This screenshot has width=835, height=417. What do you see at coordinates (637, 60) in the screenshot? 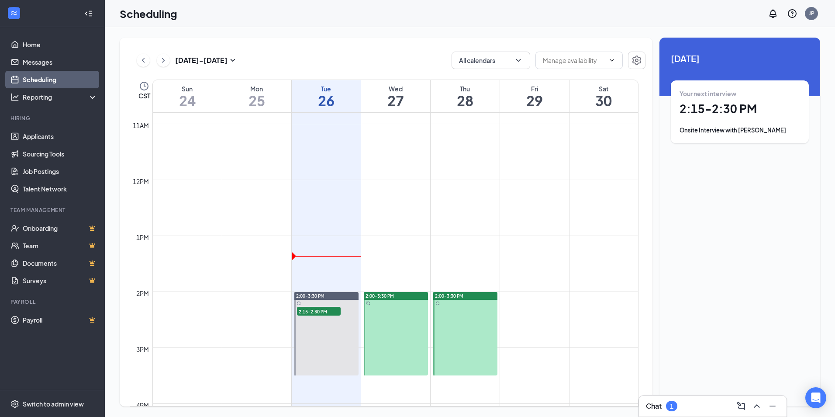
I see `button: Settings` at bounding box center [637, 60].